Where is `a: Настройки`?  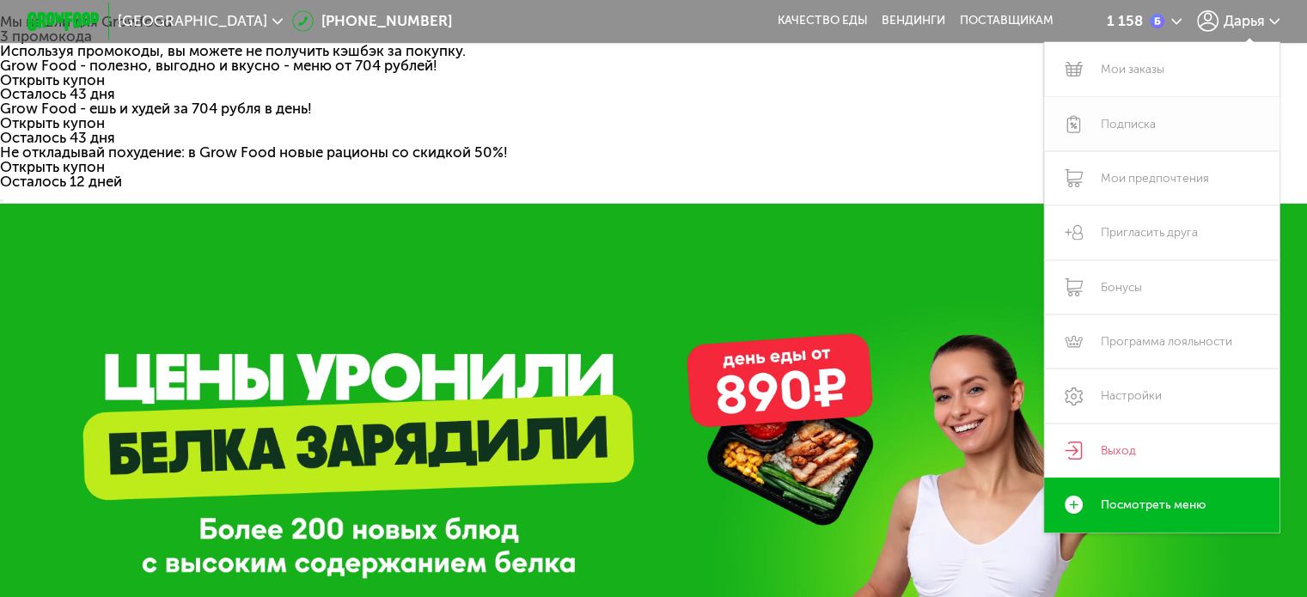 a: Настройки is located at coordinates (1161, 395).